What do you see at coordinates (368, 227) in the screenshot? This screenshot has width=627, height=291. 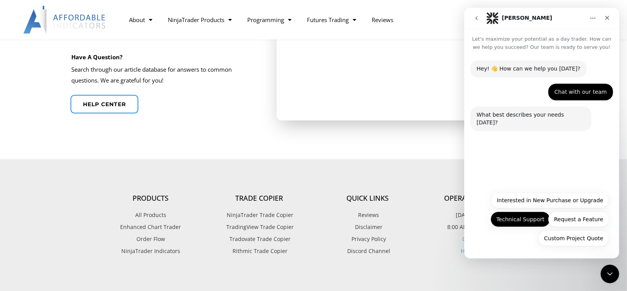 I see `a: Disclaimer` at bounding box center [368, 227].